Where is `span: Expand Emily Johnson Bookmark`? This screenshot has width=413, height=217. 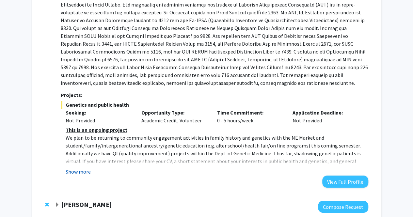 span: Expand Emily Johnson Bookmark is located at coordinates (57, 205).